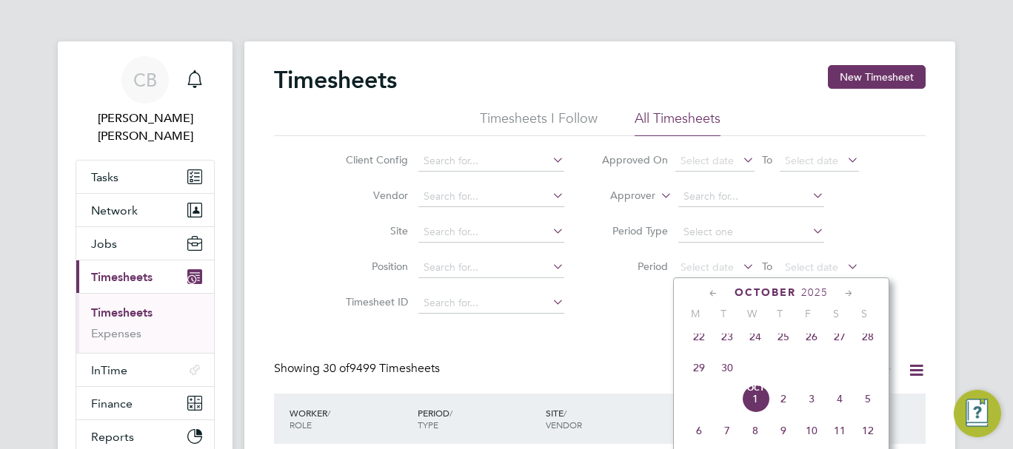  What do you see at coordinates (349, 419) in the screenshot?
I see `div: WORKER` at bounding box center [349, 419].